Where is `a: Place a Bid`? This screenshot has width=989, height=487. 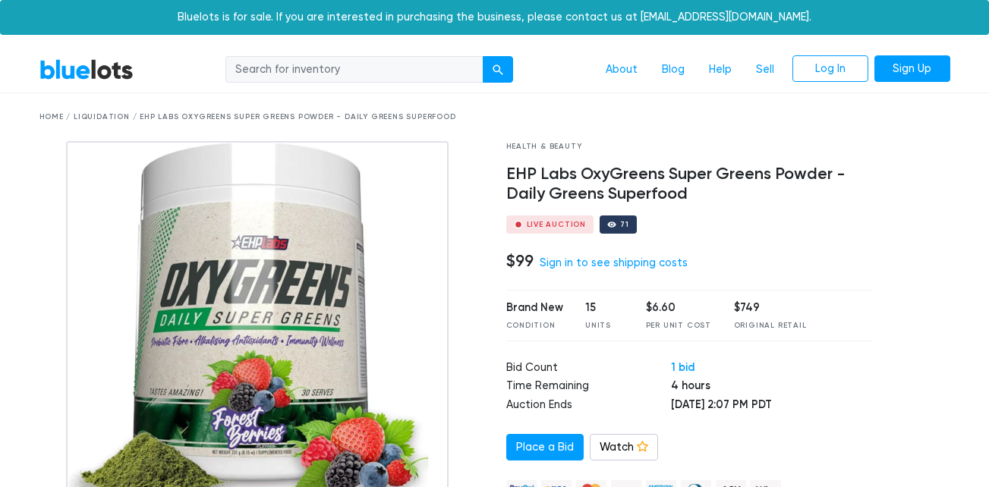
a: Place a Bid is located at coordinates (545, 448).